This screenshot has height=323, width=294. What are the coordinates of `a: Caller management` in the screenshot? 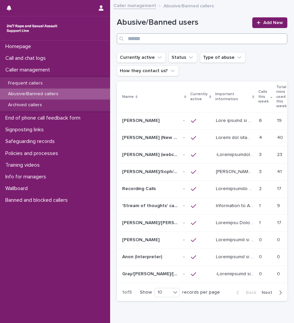 It's located at (135, 5).